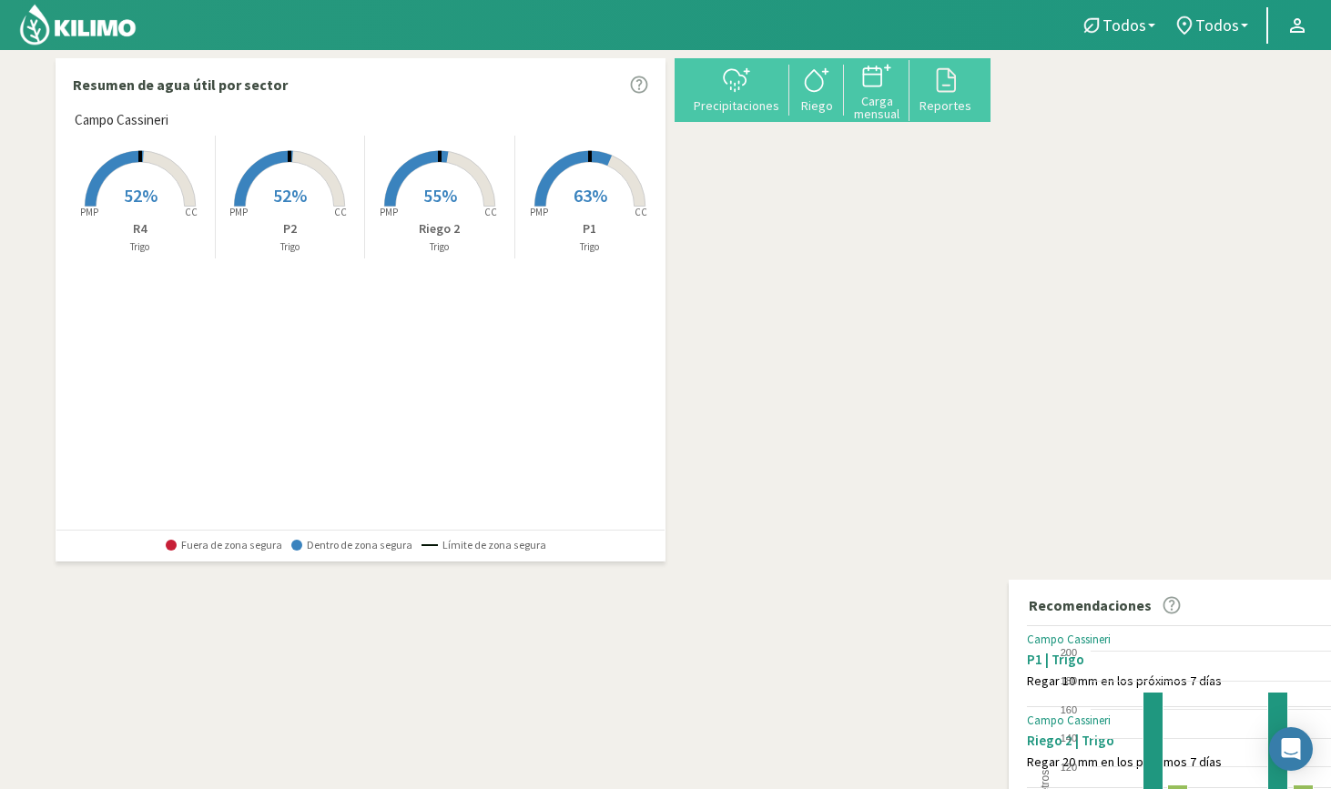 This screenshot has height=789, width=1331. I want to click on text: 120, so click(1069, 767).